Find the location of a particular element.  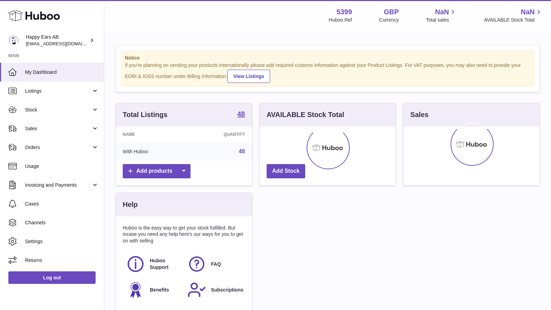

span: Sales is located at coordinates (58, 128).